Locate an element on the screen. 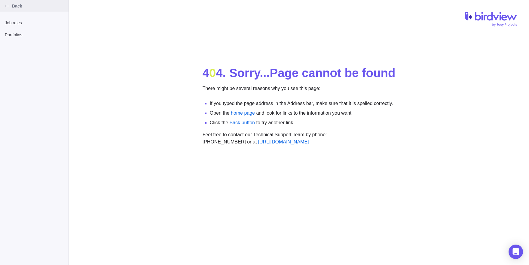 The image size is (529, 265). span: Back is located at coordinates (39, 6).